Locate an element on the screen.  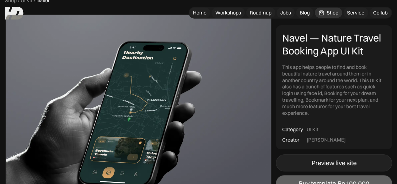
div: Jobs is located at coordinates (285, 13).